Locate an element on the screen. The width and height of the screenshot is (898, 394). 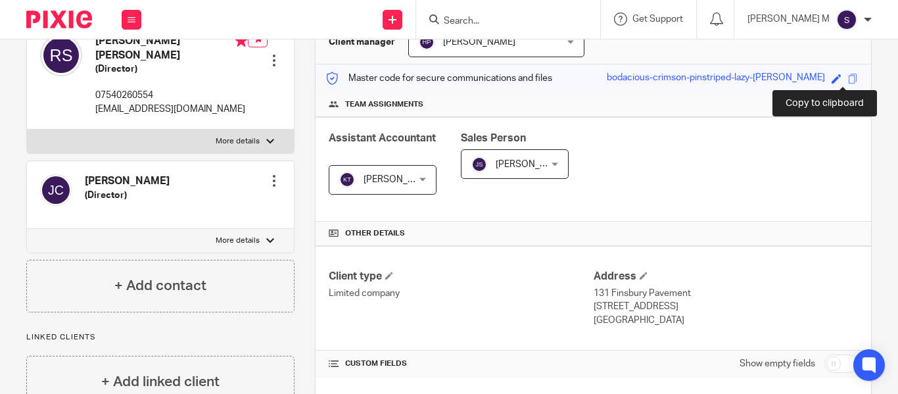
h4: + Add contact is located at coordinates (160, 285).